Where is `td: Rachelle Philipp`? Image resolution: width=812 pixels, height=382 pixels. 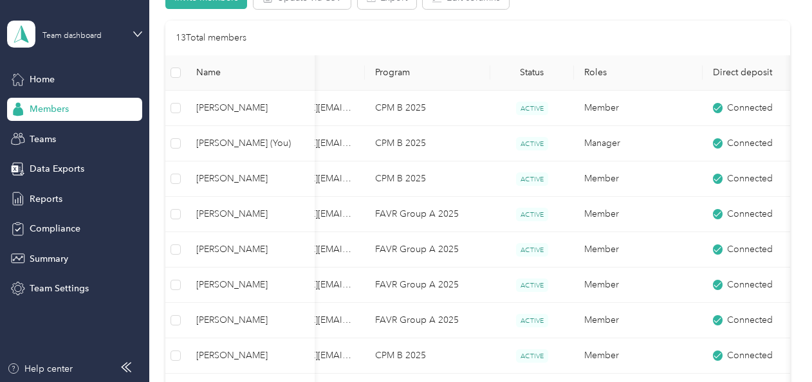
td: Rachelle Philipp is located at coordinates (250, 179).